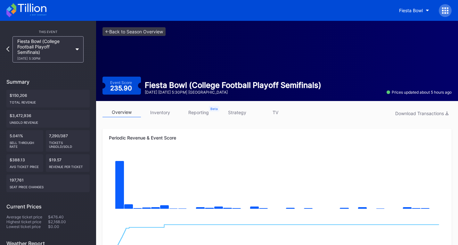 Image resolution: width=458 pixels, height=245 pixels. Describe the element at coordinates (68, 141) in the screenshot. I see `div: 7,290/387` at that location.